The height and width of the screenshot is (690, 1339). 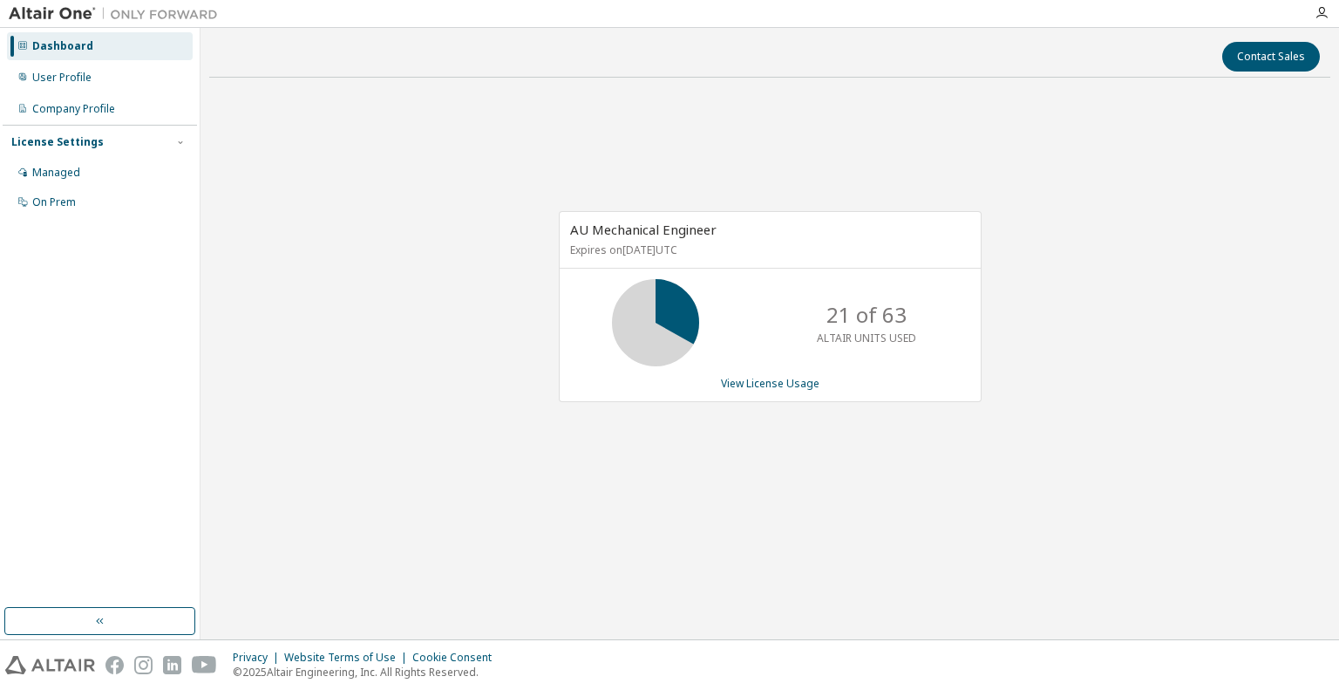 I want to click on p: 21 of 63, so click(x=867, y=315).